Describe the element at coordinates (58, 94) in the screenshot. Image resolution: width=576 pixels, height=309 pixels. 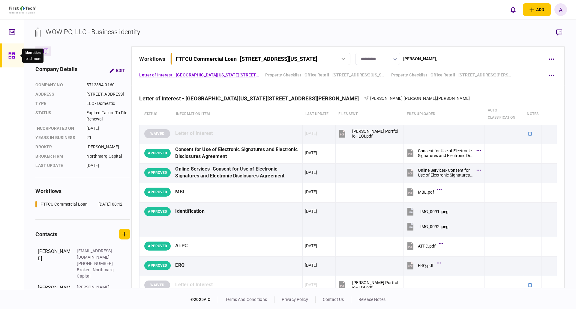
I see `div: address` at that location.